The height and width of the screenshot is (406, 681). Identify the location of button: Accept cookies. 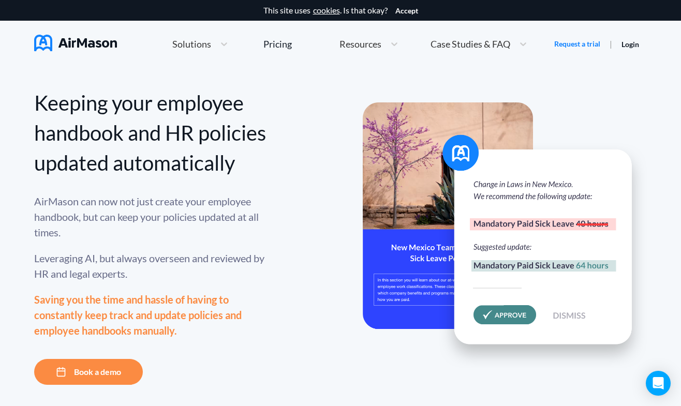
(407, 11).